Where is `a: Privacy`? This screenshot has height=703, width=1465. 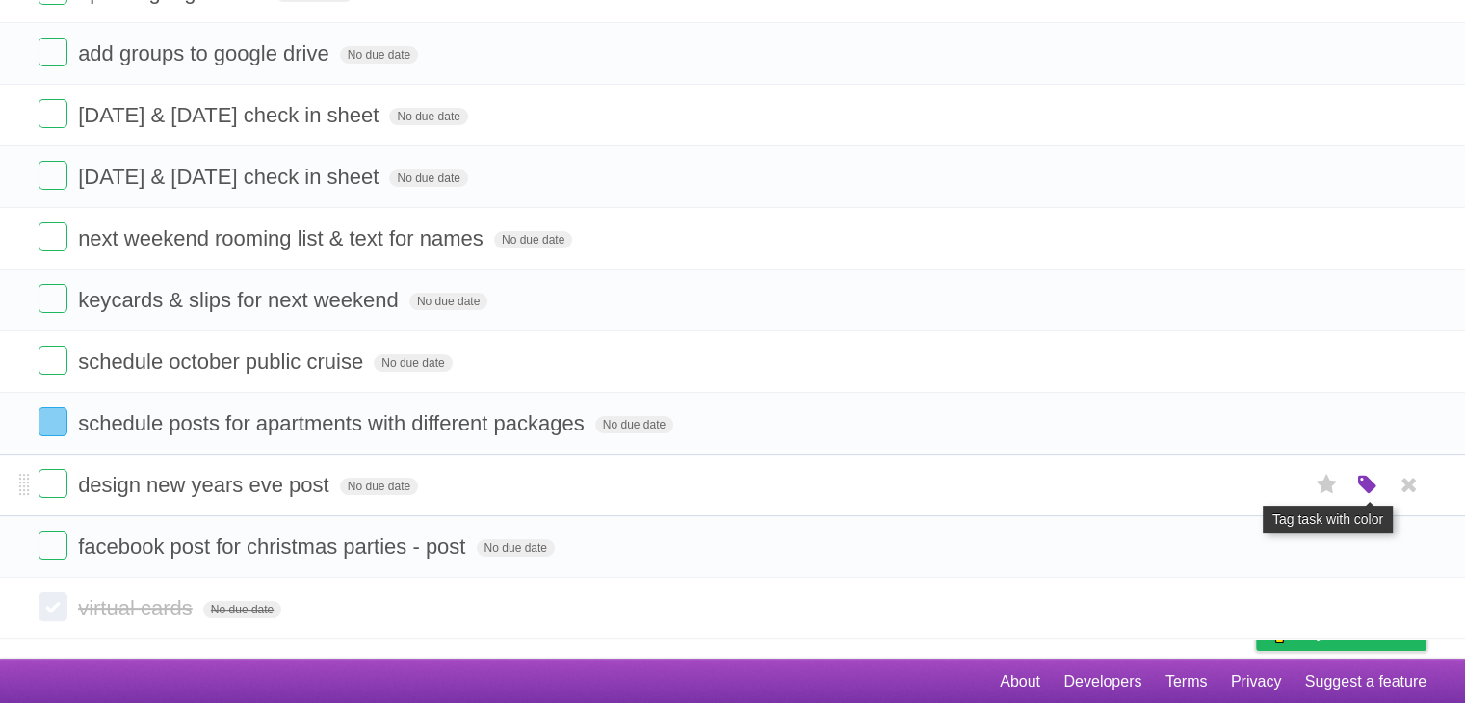
a: Privacy is located at coordinates (1256, 682).